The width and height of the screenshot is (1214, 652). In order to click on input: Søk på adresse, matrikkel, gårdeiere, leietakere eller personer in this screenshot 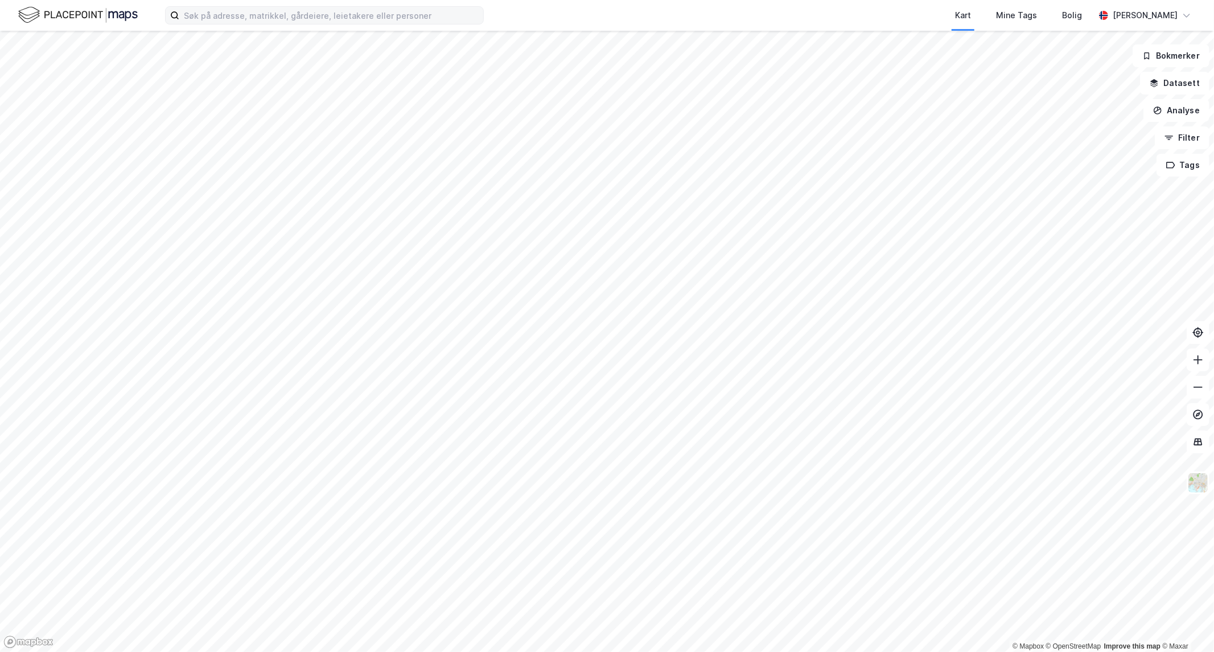, I will do `click(331, 15)`.